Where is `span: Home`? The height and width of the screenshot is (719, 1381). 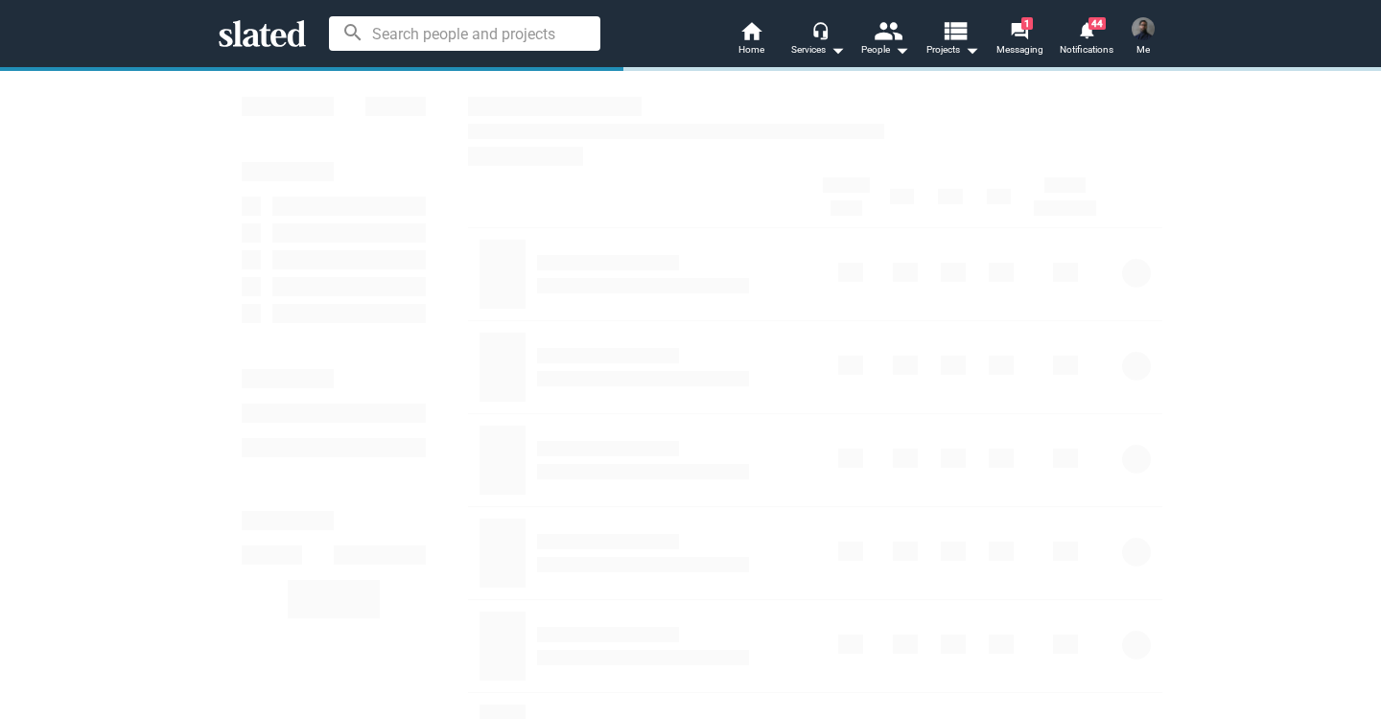 span: Home is located at coordinates (751, 50).